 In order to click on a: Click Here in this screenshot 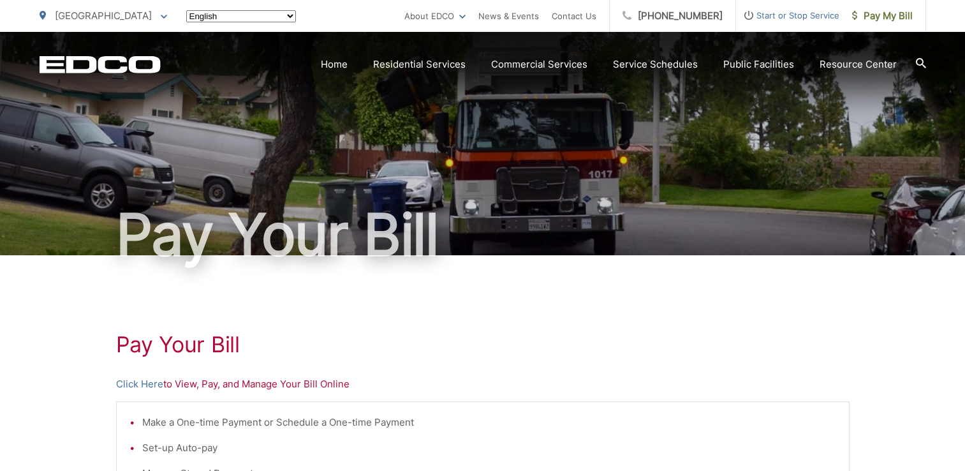, I will do `click(140, 384)`.